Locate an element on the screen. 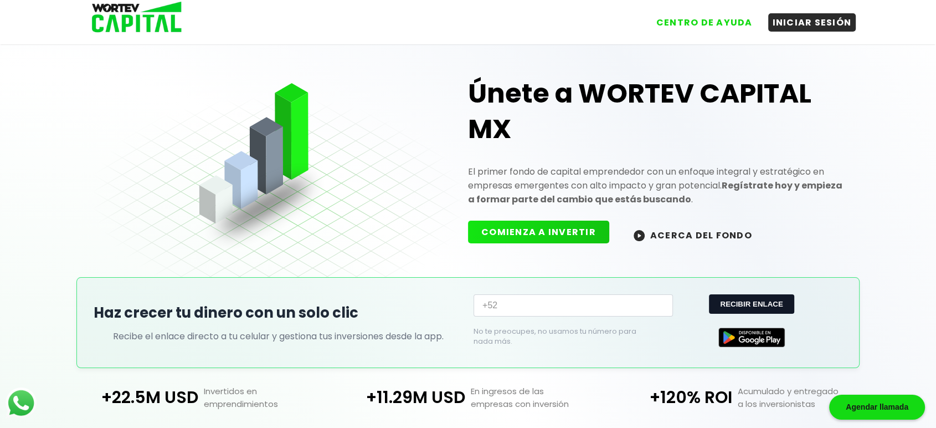 The image size is (936, 428). h2: Haz crecer tu dinero con un solo clic is located at coordinates (278, 312).